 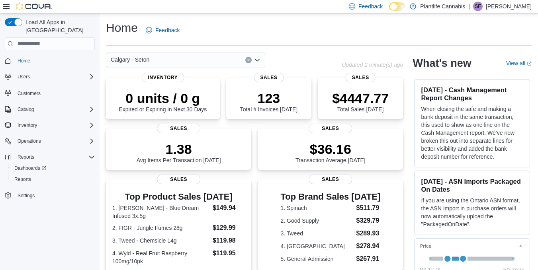 What do you see at coordinates (478, 6) in the screenshot?
I see `div: Susan Firkola` at bounding box center [478, 6].